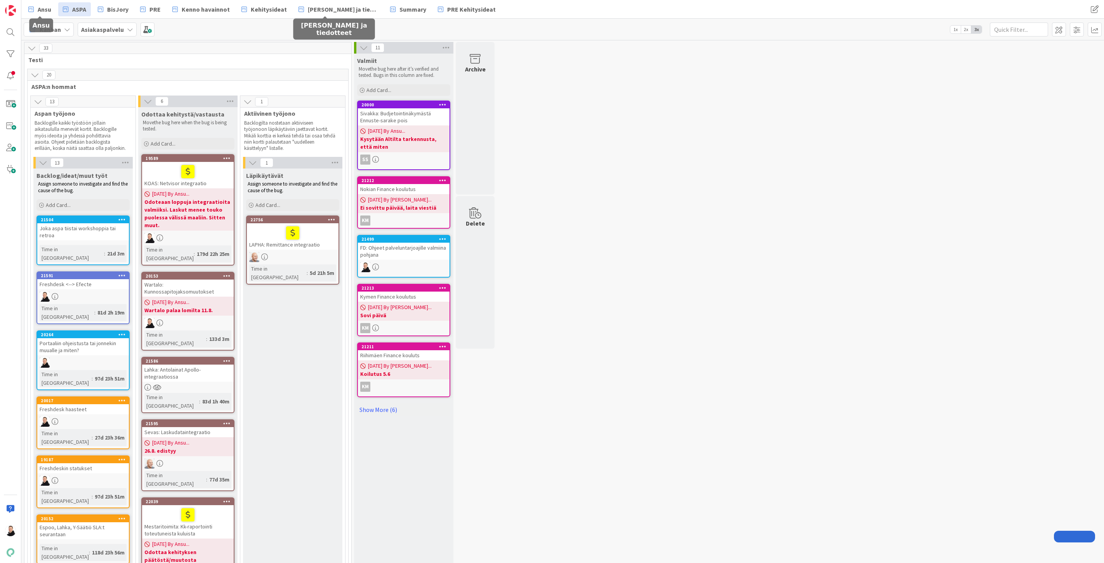 This screenshot has height=563, width=1104. I want to click on div: 21586, so click(188, 361).